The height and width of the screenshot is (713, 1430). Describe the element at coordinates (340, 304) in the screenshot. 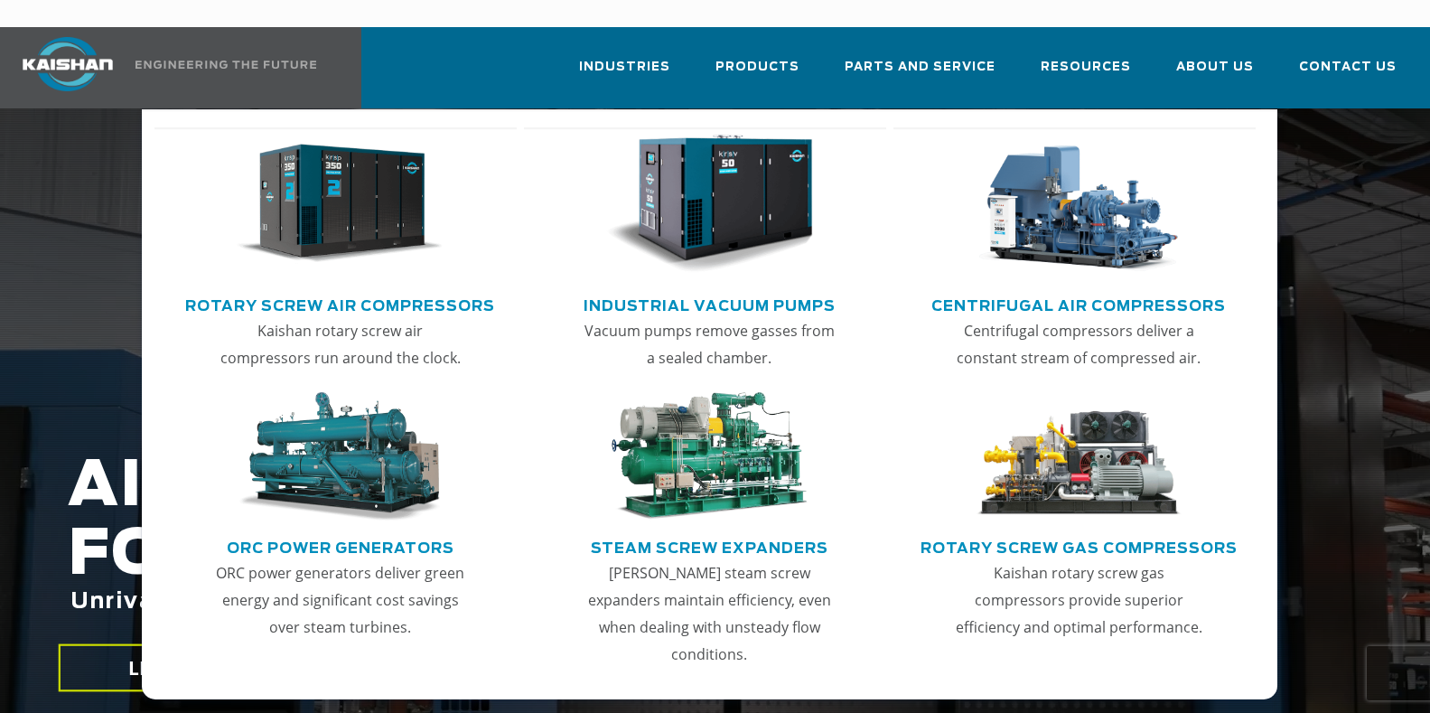

I see `a: Rotary Screw Air Compressors` at that location.